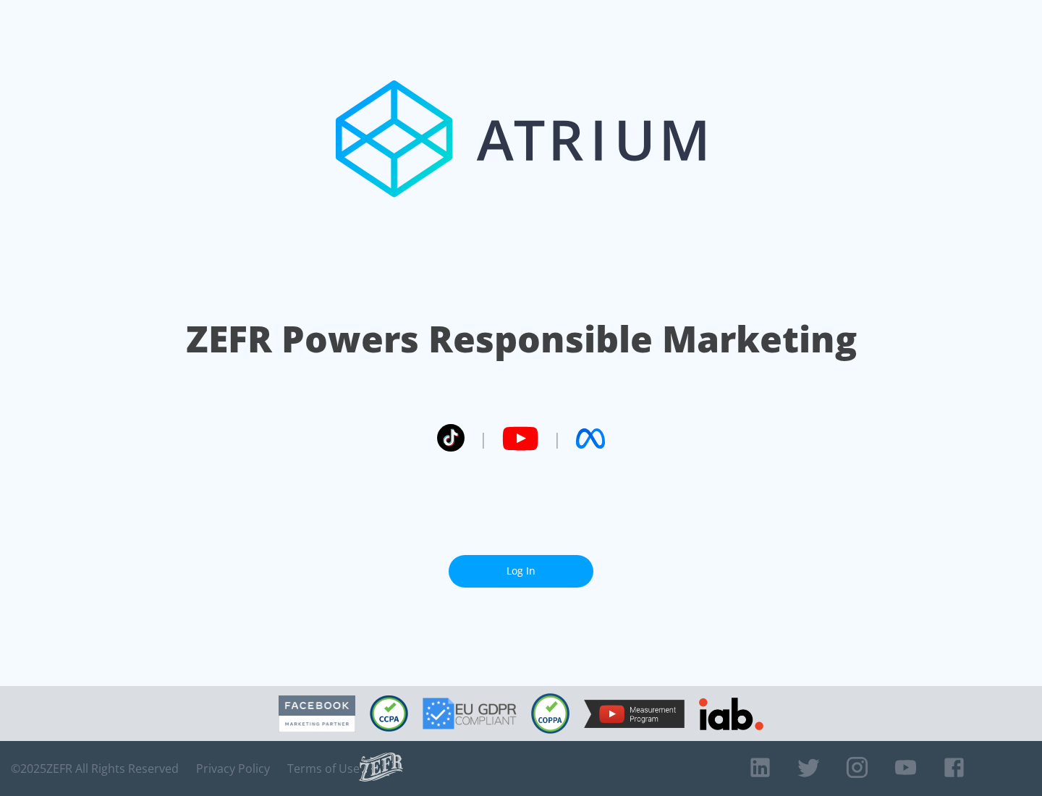 Image resolution: width=1042 pixels, height=796 pixels. Describe the element at coordinates (323, 768) in the screenshot. I see `a: Terms of Use` at that location.